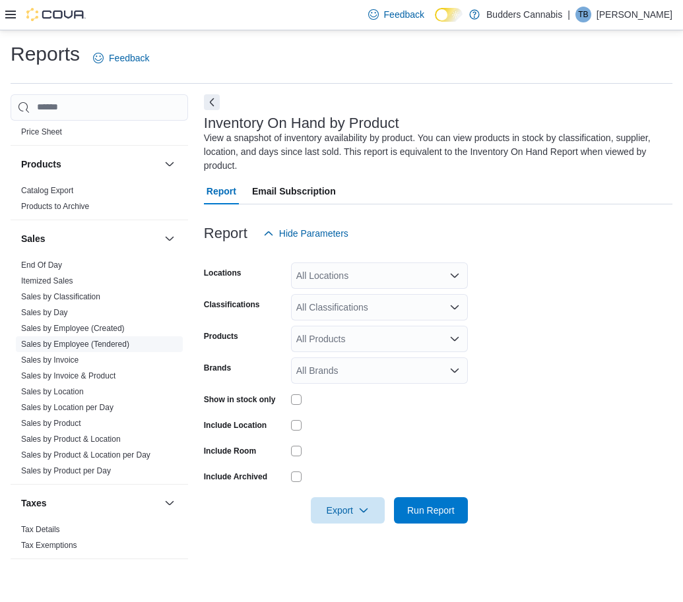 Image resolution: width=683 pixels, height=602 pixels. I want to click on h3: Sales, so click(33, 239).